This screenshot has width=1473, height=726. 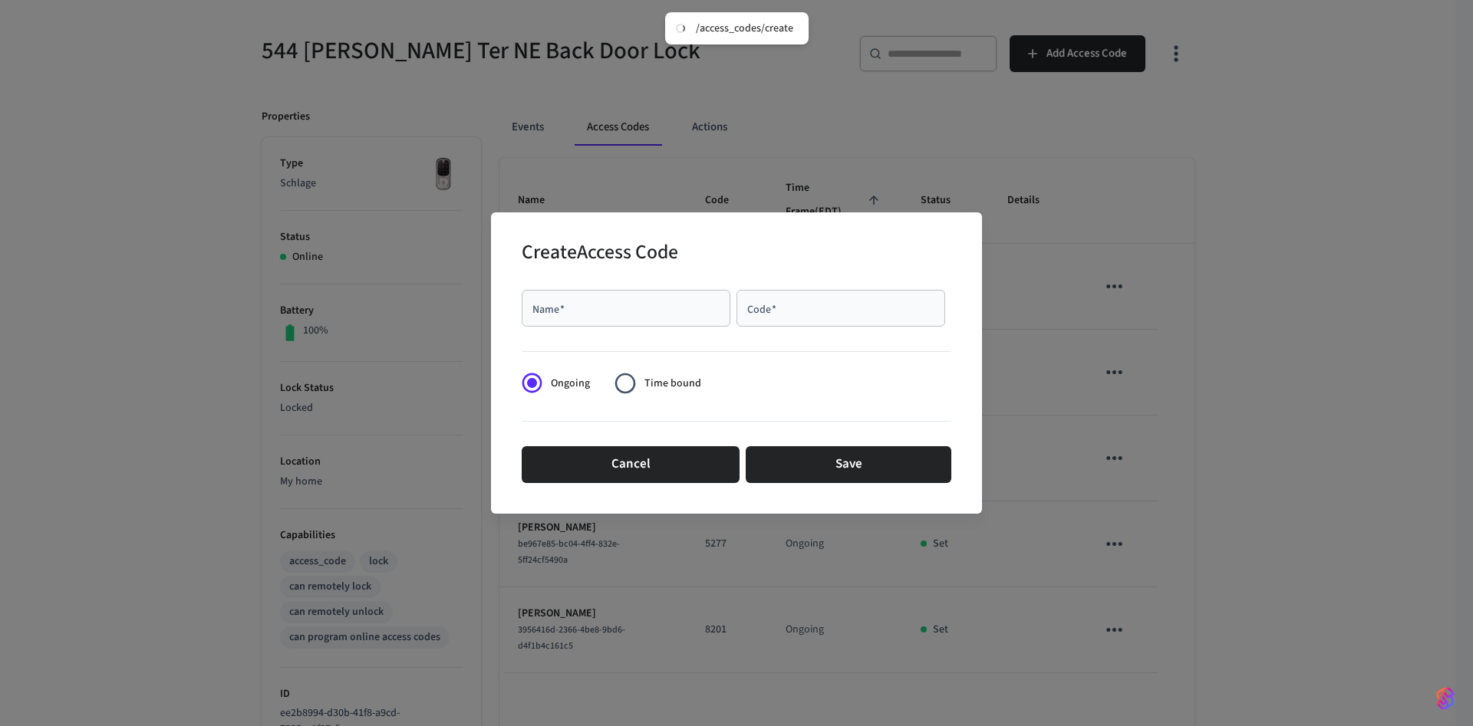 What do you see at coordinates (848, 465) in the screenshot?
I see `button: Save` at bounding box center [848, 465].